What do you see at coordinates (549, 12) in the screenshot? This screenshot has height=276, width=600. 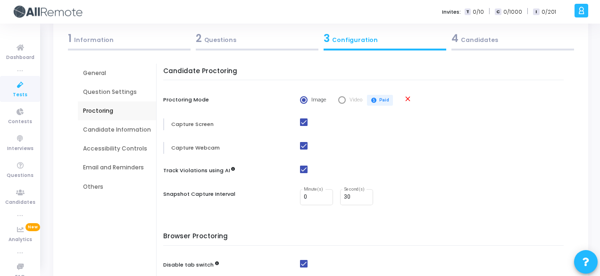 I see `span: 0/201` at bounding box center [549, 12].